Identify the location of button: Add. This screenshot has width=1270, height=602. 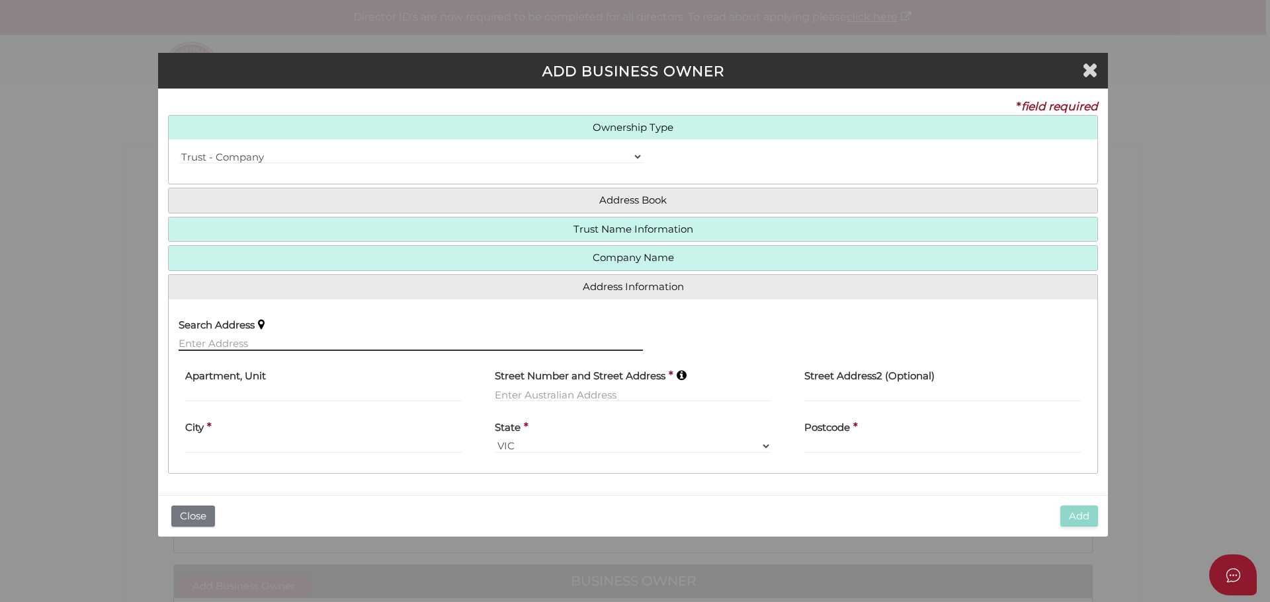
(1079, 517).